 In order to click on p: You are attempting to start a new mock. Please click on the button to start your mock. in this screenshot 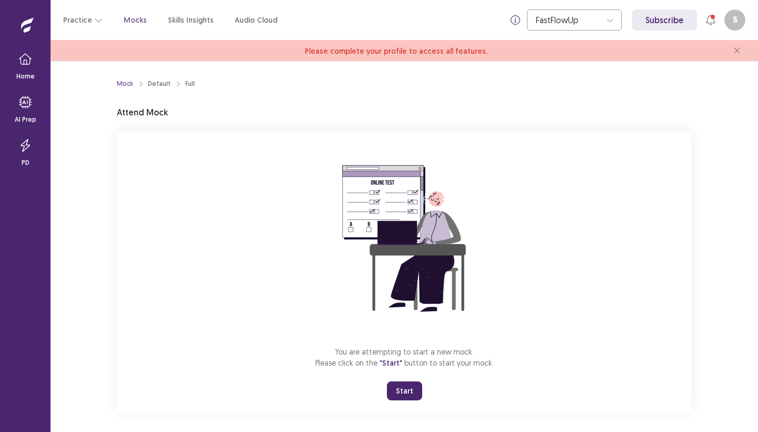, I will do `click(404, 357)`.